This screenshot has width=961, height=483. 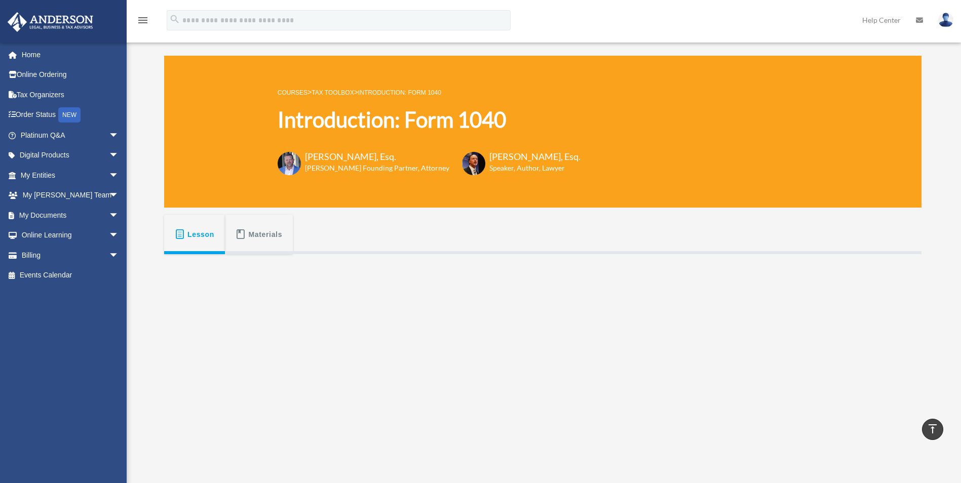 I want to click on a: Platinum Q&Aarrow_drop_down, so click(x=70, y=135).